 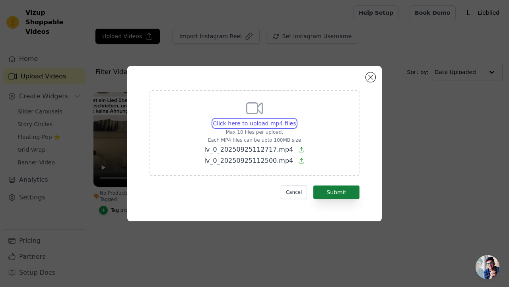 I want to click on p: Each MP4 files can be upto 100MB size, so click(x=255, y=140).